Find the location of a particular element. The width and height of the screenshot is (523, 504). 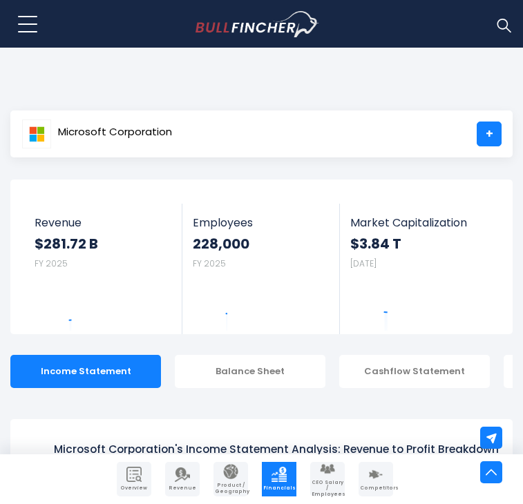

strong: $281.72 B is located at coordinates (103, 244).